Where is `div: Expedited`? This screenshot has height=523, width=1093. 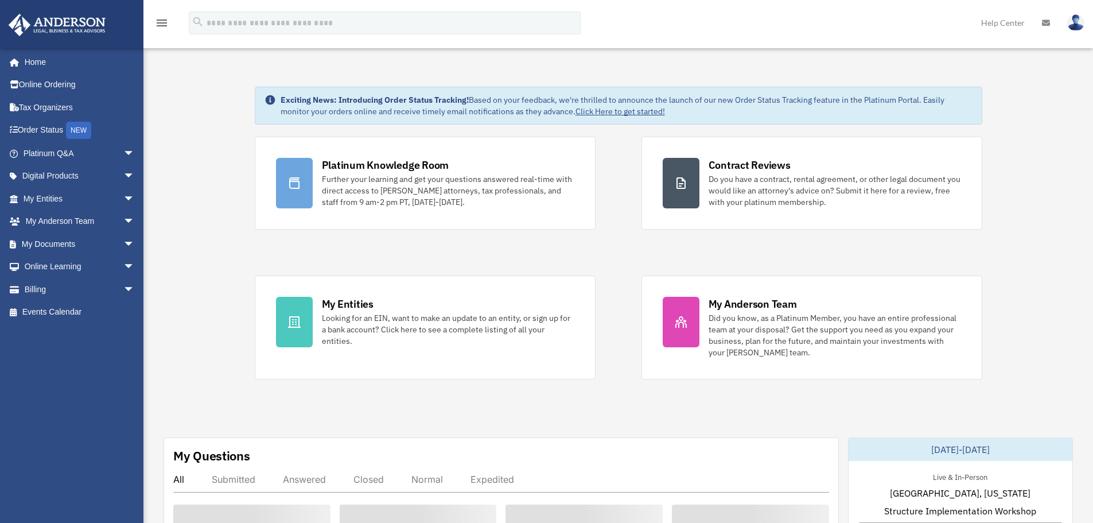
div: Expedited is located at coordinates (492, 479).